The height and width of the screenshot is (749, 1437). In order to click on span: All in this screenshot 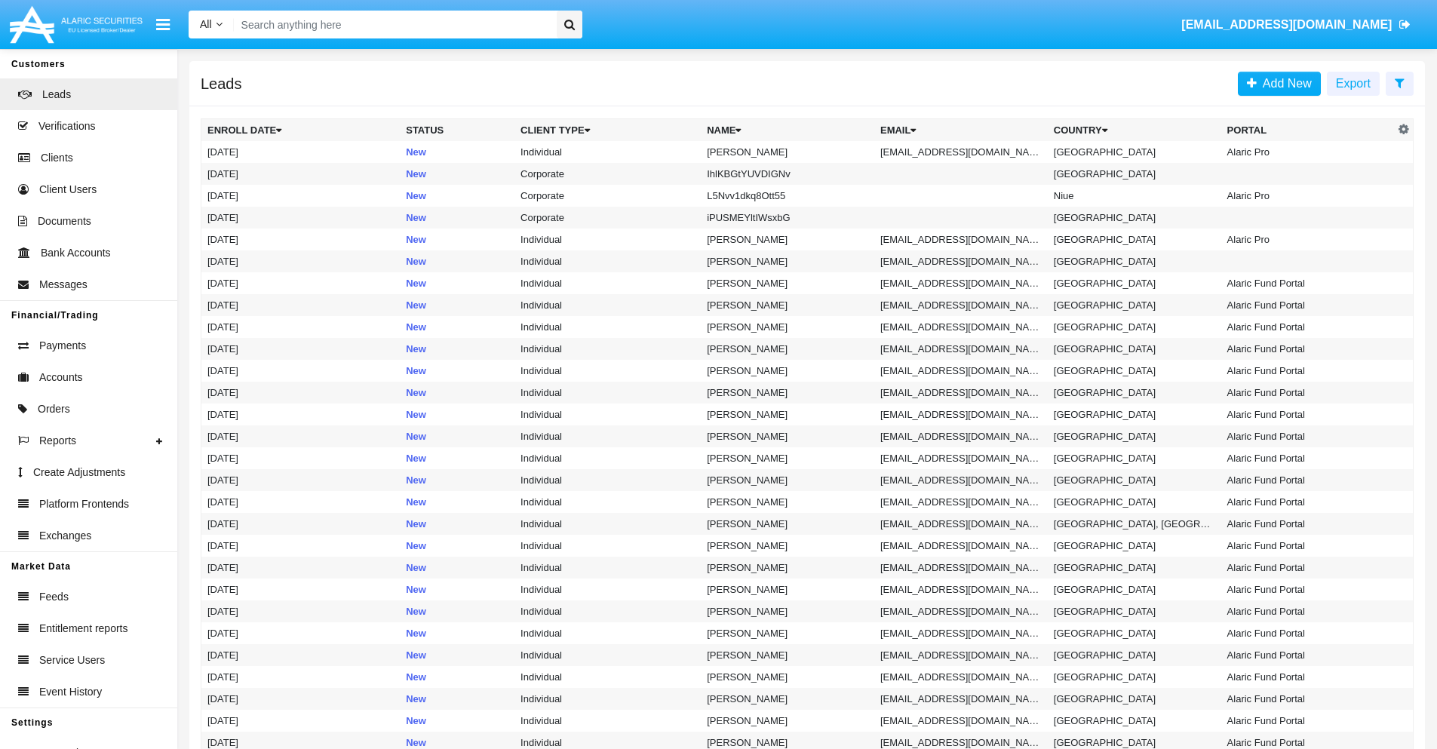, I will do `click(206, 24)`.